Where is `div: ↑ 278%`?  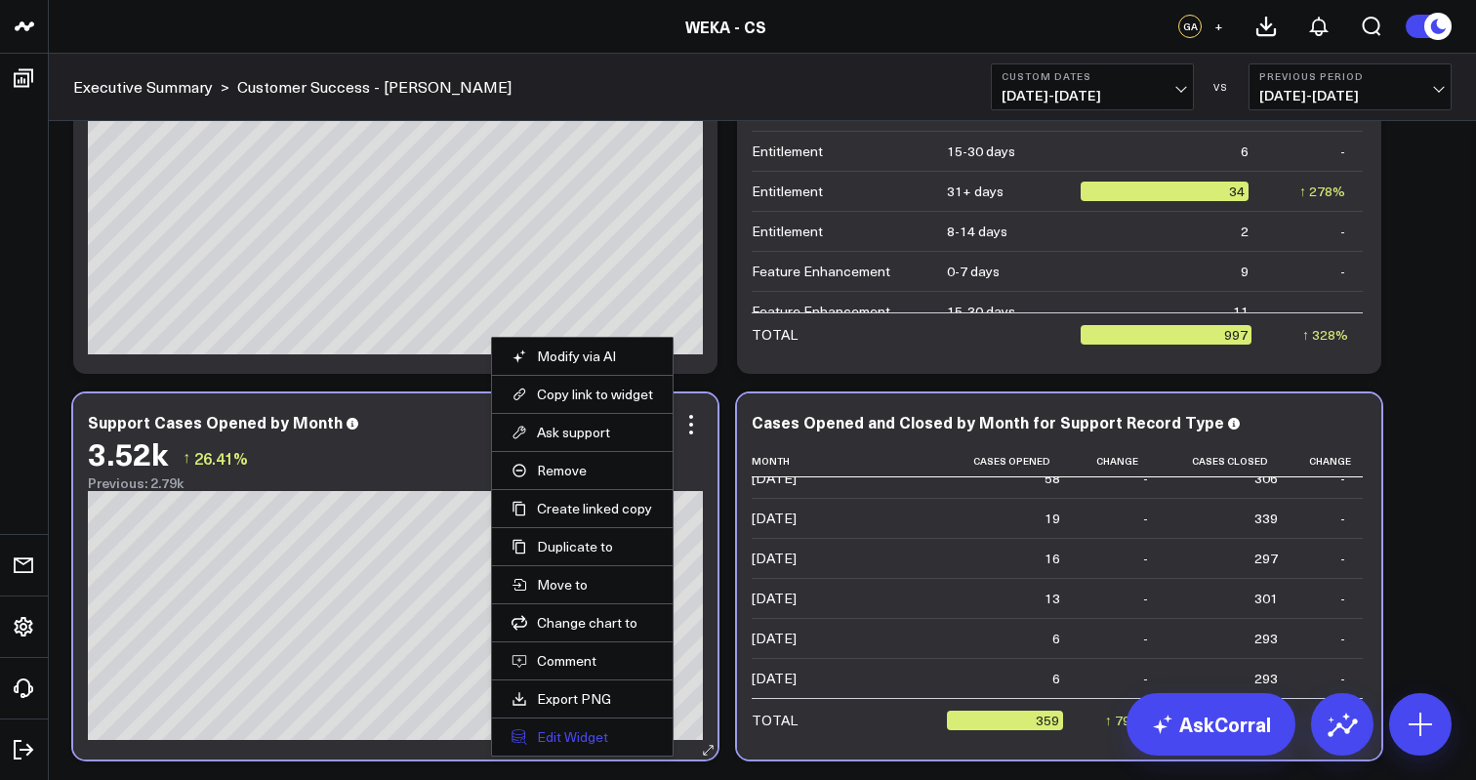
div: ↑ 278% is located at coordinates (1321, 191).